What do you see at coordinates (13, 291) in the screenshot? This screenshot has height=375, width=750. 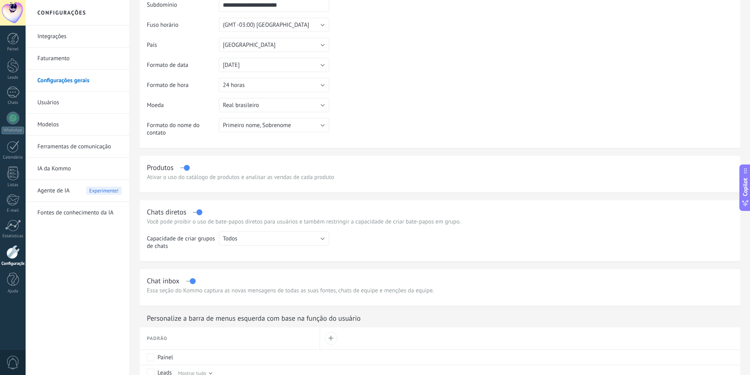 I see `div: Ajuda` at bounding box center [13, 291].